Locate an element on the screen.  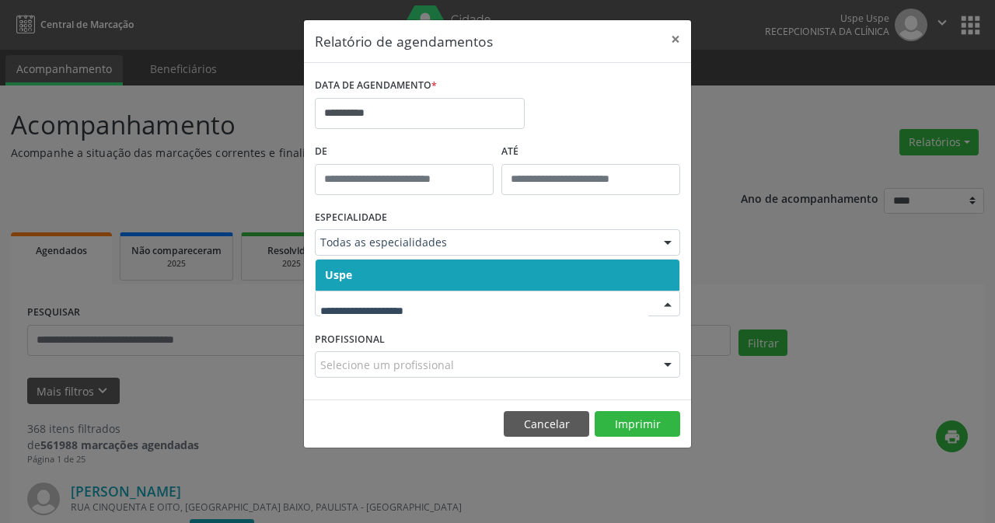
span: Todas as especialidades is located at coordinates (484, 242).